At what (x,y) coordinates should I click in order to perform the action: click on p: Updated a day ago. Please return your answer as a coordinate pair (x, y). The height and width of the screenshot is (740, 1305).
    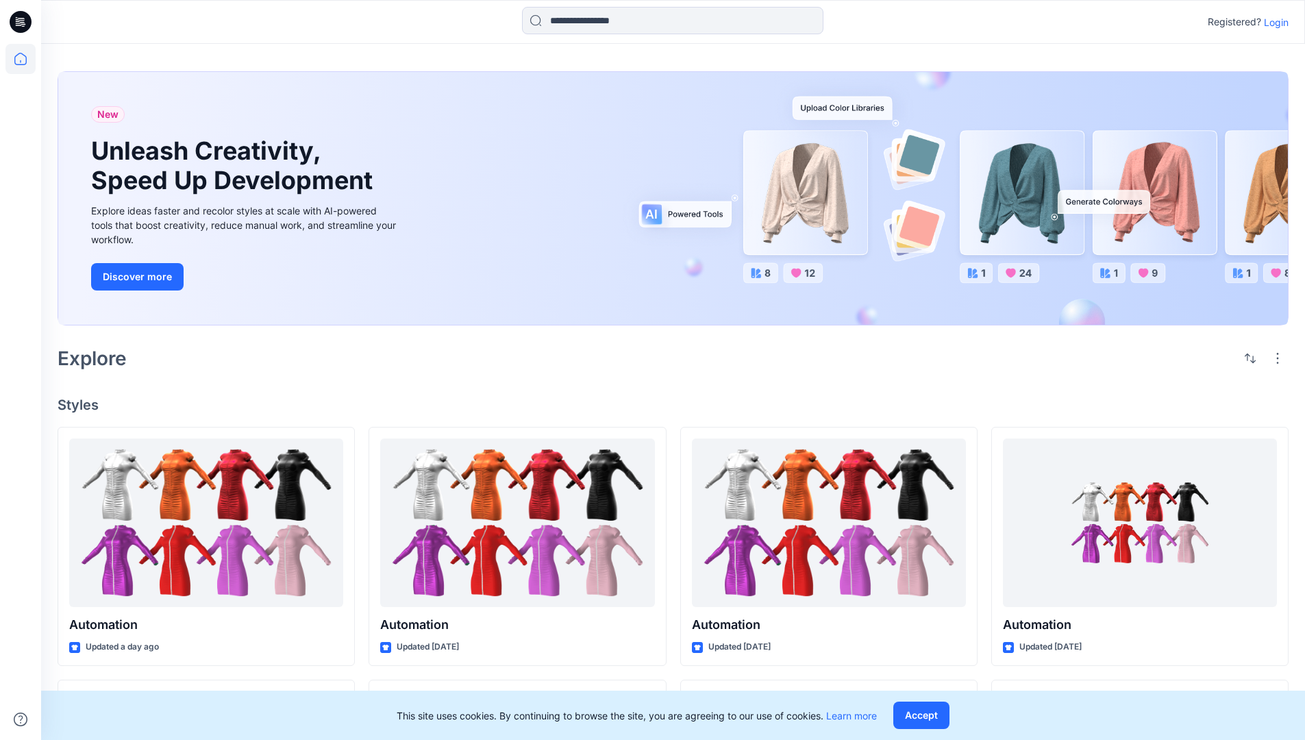
    Looking at the image, I should click on (122, 647).